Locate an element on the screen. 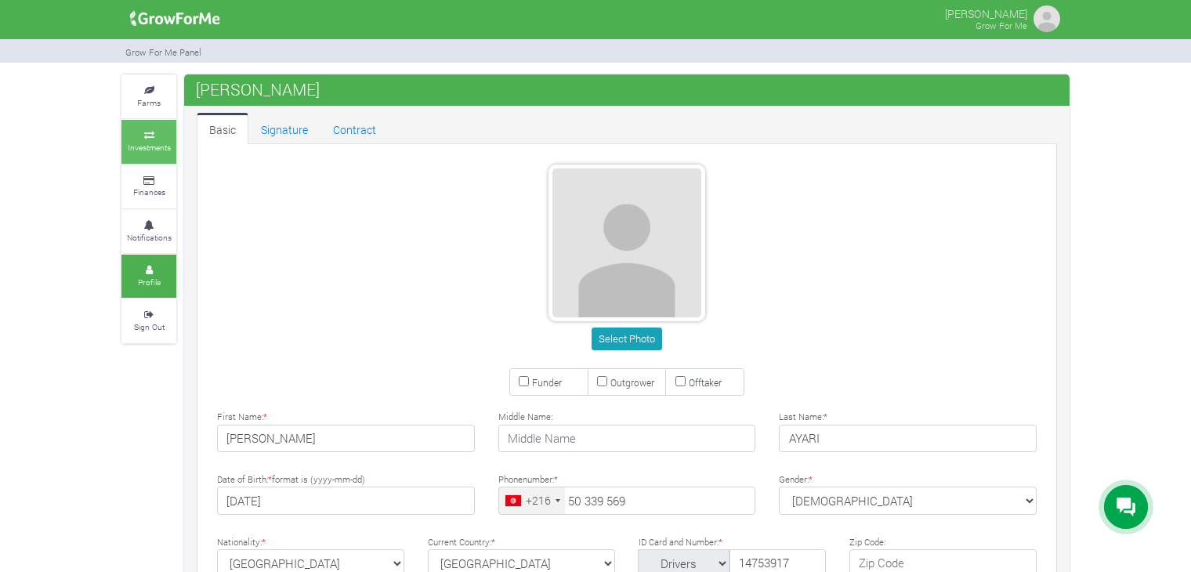 This screenshot has height=572, width=1191. input: Phone Number is located at coordinates (627, 501).